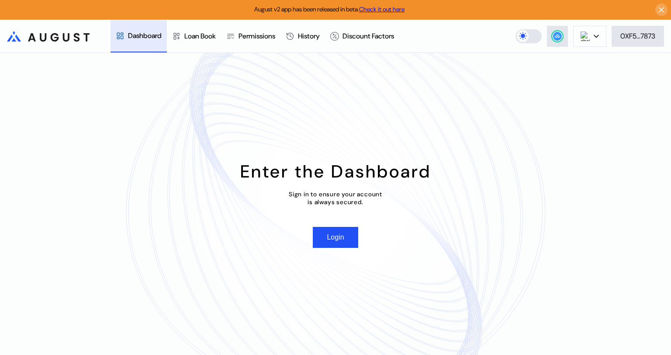  Describe the element at coordinates (139, 36) in the screenshot. I see `a: Dashboard` at that location.